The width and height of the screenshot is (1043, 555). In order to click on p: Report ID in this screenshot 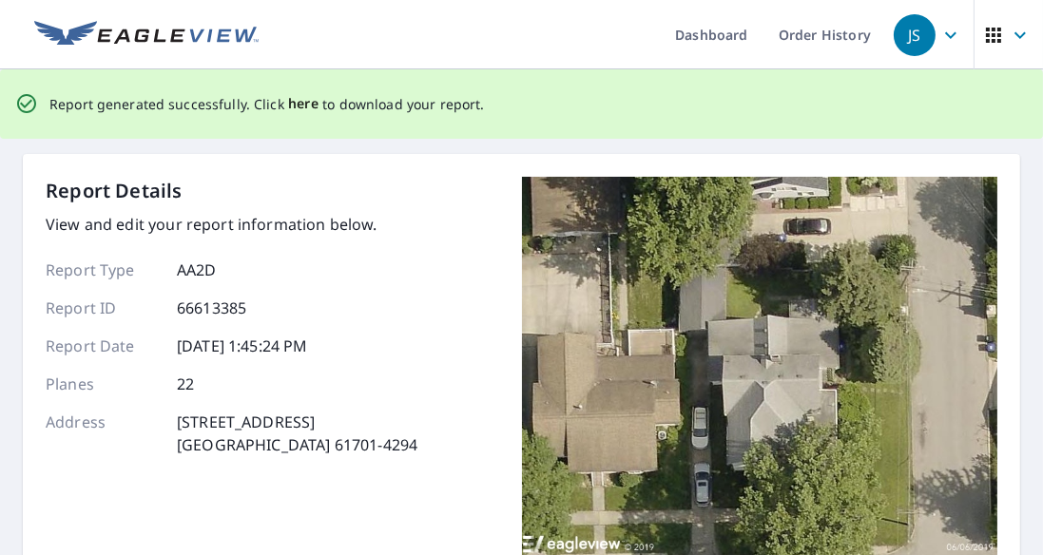, I will do `click(103, 308)`.